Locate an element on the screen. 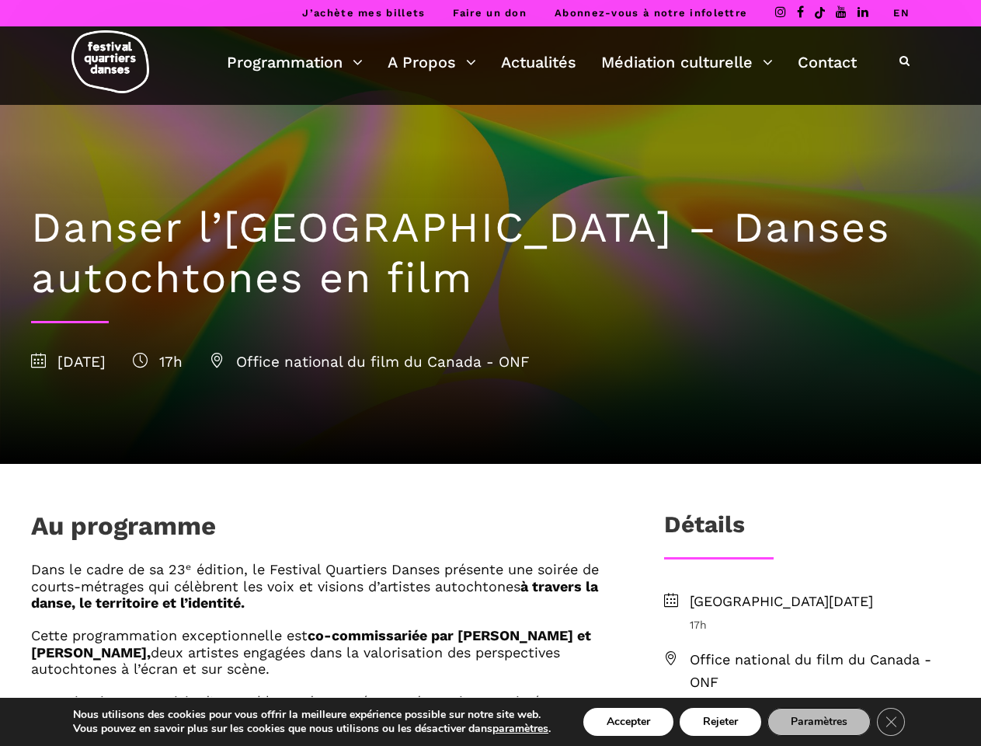  h3: Détails is located at coordinates (704, 530).